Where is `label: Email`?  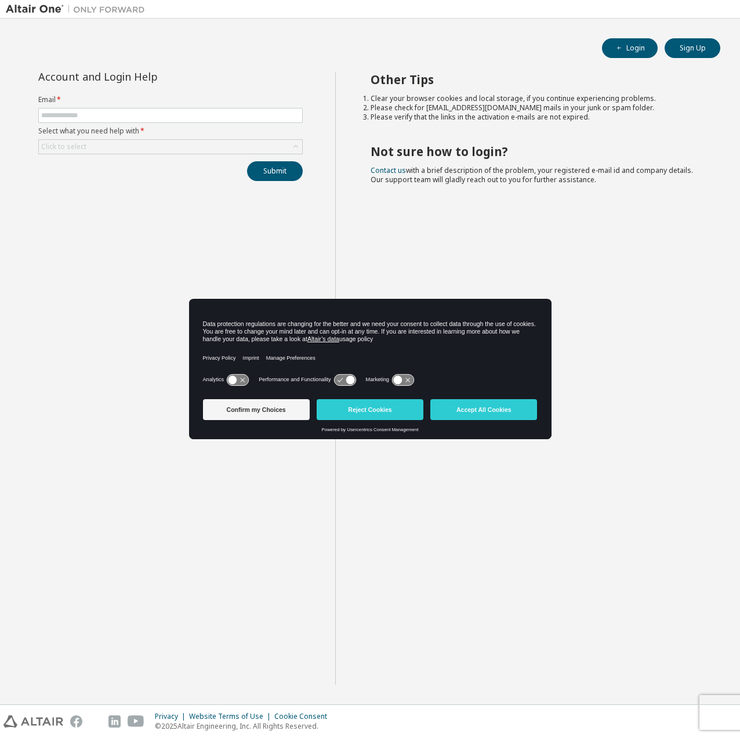 label: Email is located at coordinates (171, 100).